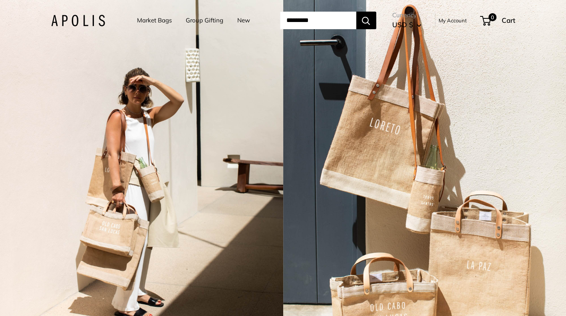  I want to click on a: Group Gifting, so click(205, 20).